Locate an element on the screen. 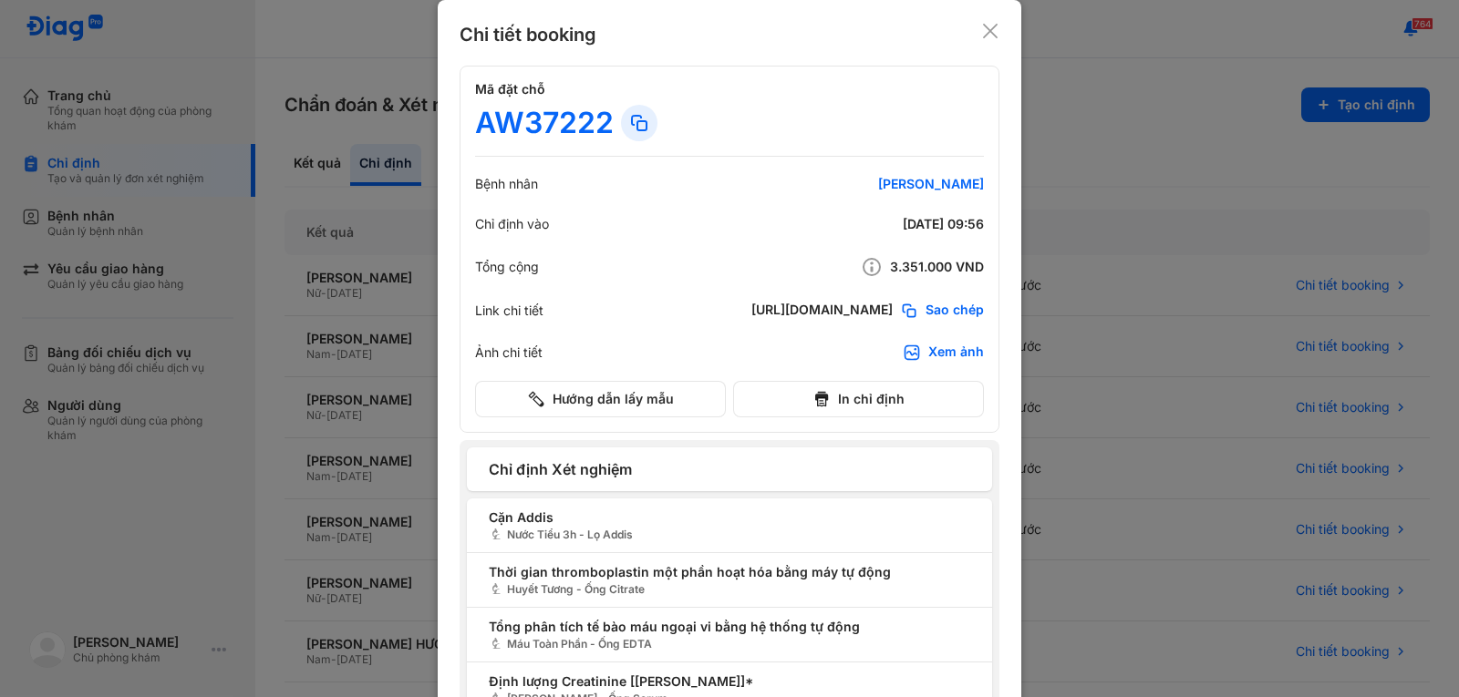 The image size is (1459, 697). div: Tổng cộng is located at coordinates (507, 267).